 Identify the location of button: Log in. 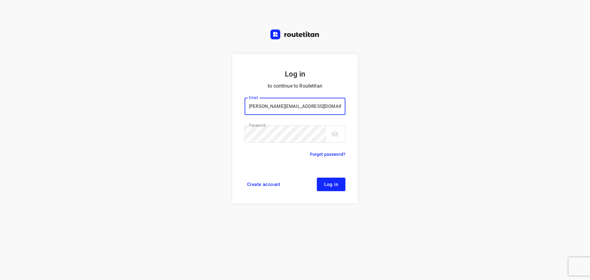
(331, 184).